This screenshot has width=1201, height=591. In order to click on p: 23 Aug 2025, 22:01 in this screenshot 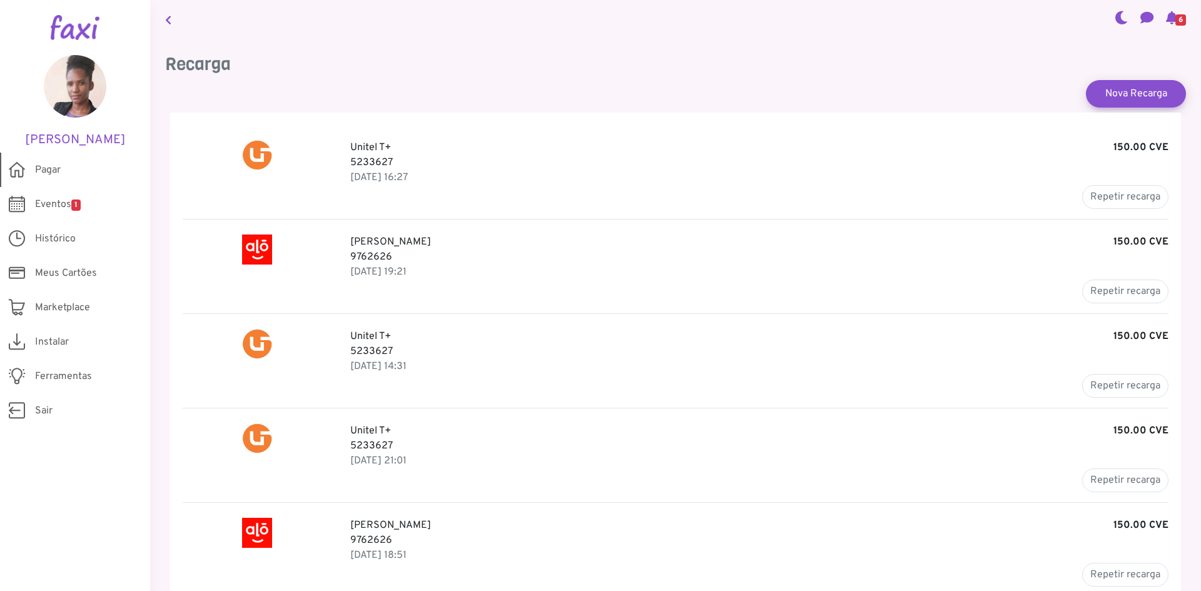, I will do `click(759, 461)`.